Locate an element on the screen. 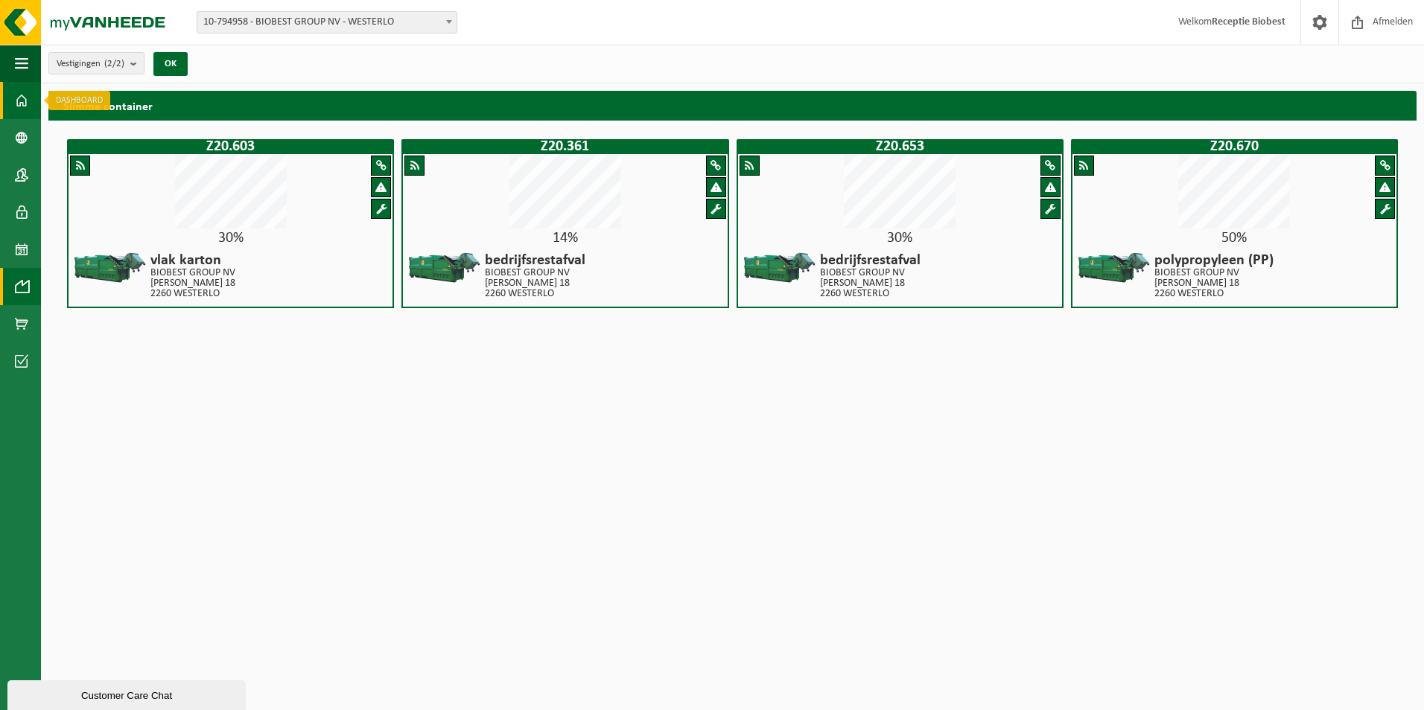 The image size is (1424, 710). h1: Z20.603 is located at coordinates (230, 147).